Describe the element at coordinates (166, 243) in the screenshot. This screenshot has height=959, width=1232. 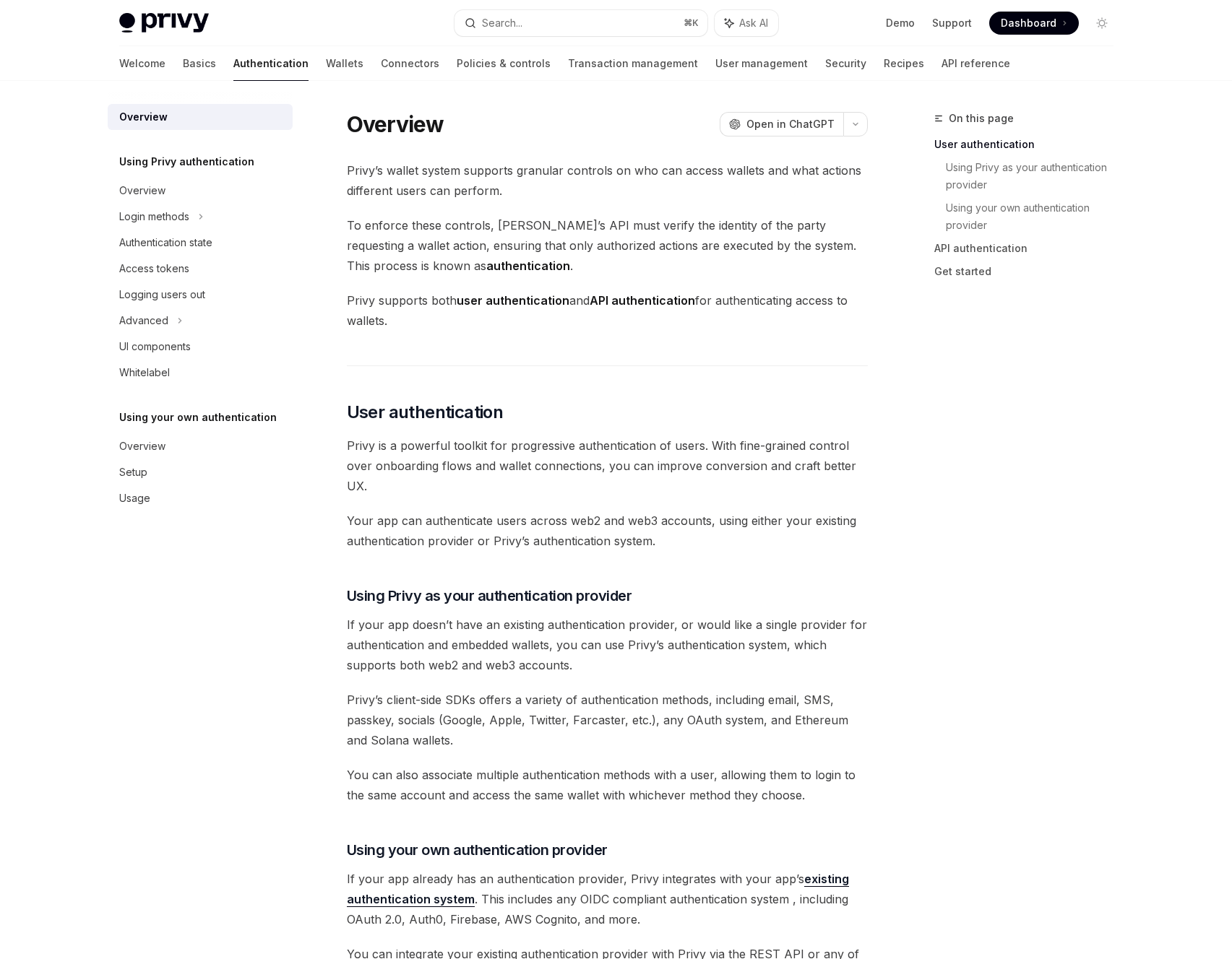
I see `div: Authentication state` at that location.